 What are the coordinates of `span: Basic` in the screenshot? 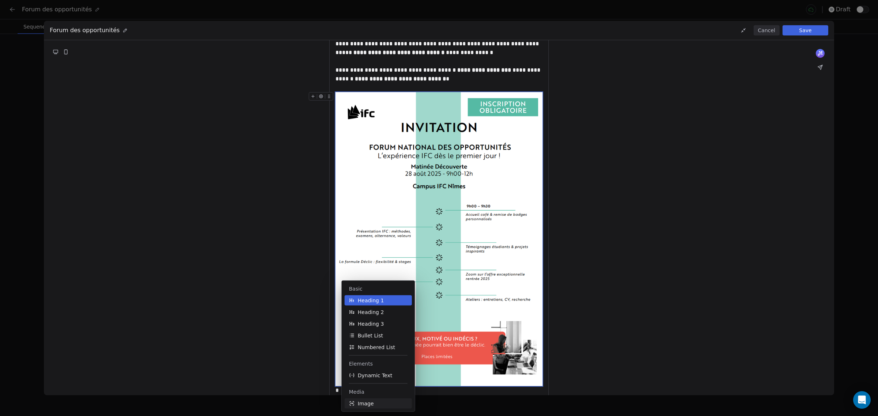 It's located at (378, 289).